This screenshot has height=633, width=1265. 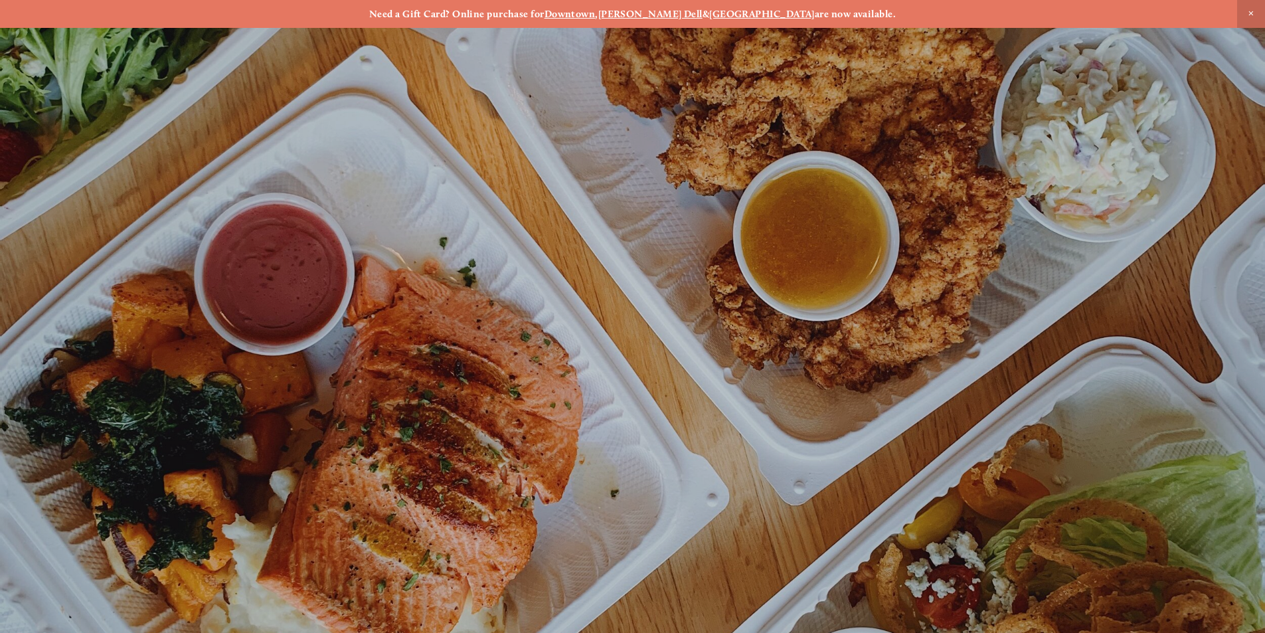 I want to click on strong: are now available., so click(x=855, y=14).